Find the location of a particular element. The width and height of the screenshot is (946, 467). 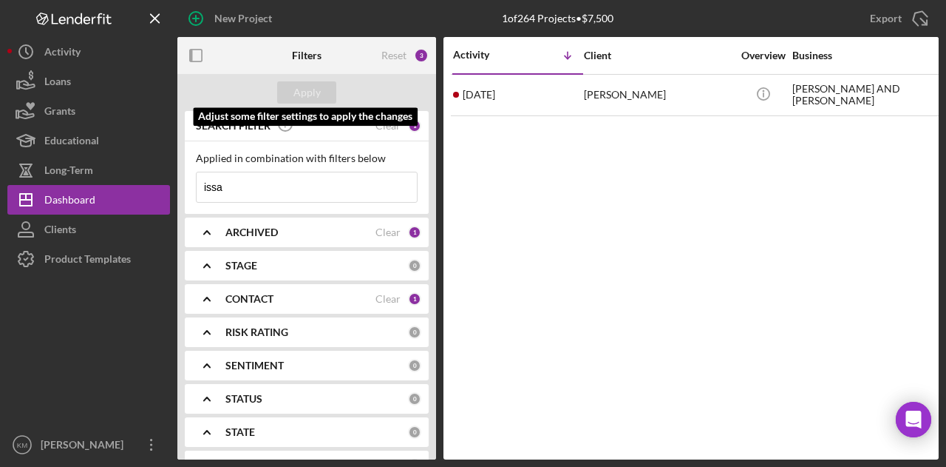

div: New Project is located at coordinates (243, 18).